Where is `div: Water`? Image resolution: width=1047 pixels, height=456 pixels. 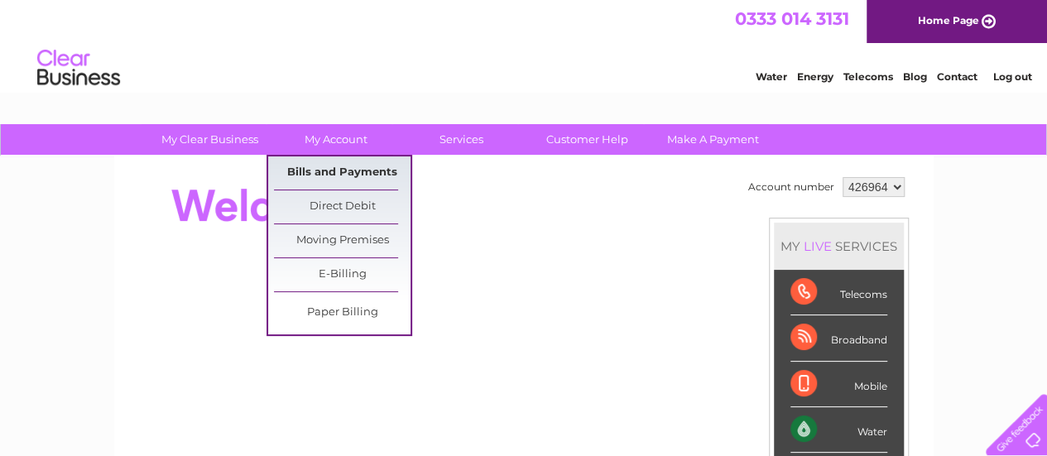 div: Water is located at coordinates (838, 429).